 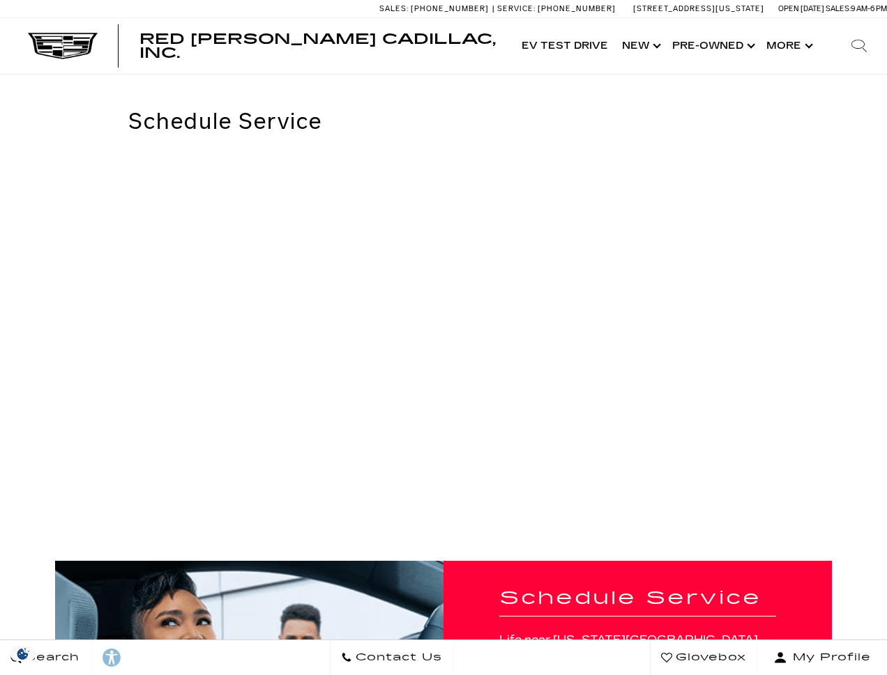 What do you see at coordinates (565, 46) in the screenshot?
I see `a: EV Test Drive` at bounding box center [565, 46].